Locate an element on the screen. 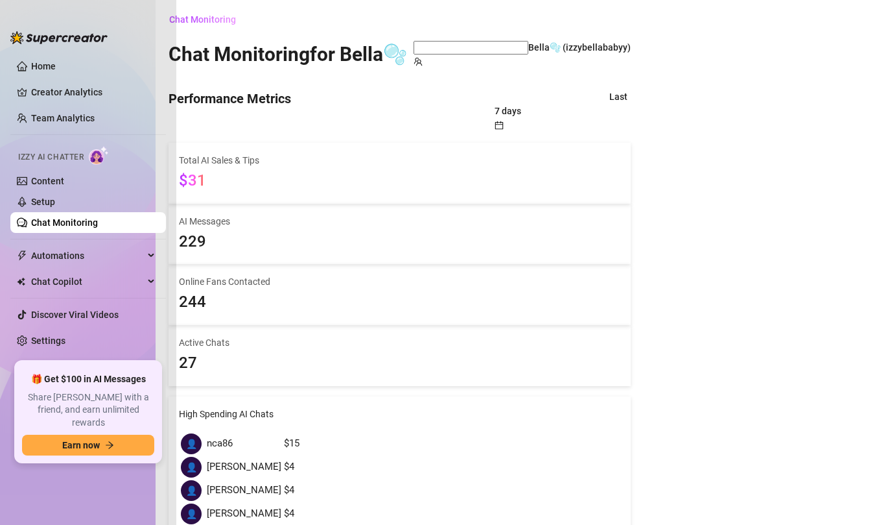  span: Chat Copilot is located at coordinates (88, 281).